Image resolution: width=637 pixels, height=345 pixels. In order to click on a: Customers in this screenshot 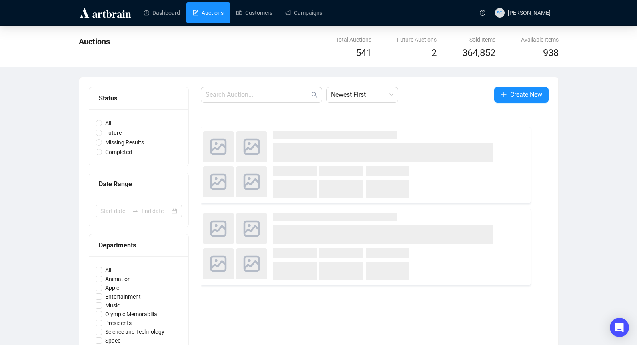, I will do `click(254, 13)`.